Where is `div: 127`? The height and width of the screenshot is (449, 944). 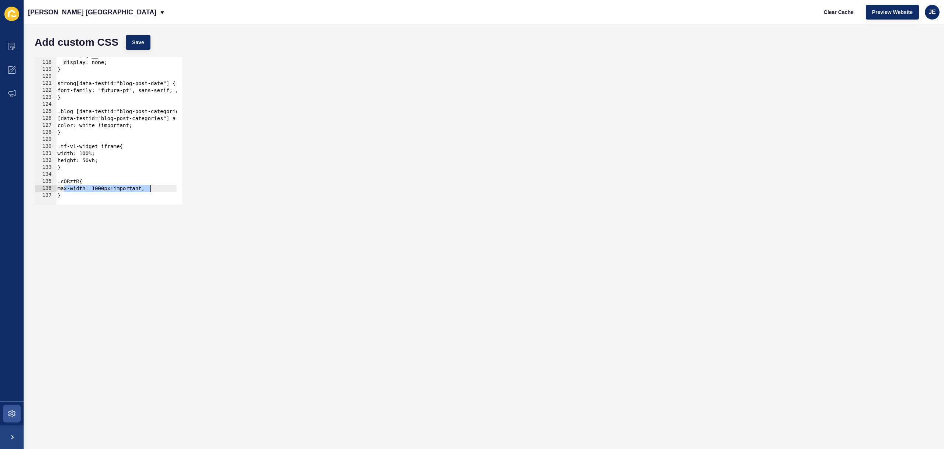
div: 127 is located at coordinates (45, 125).